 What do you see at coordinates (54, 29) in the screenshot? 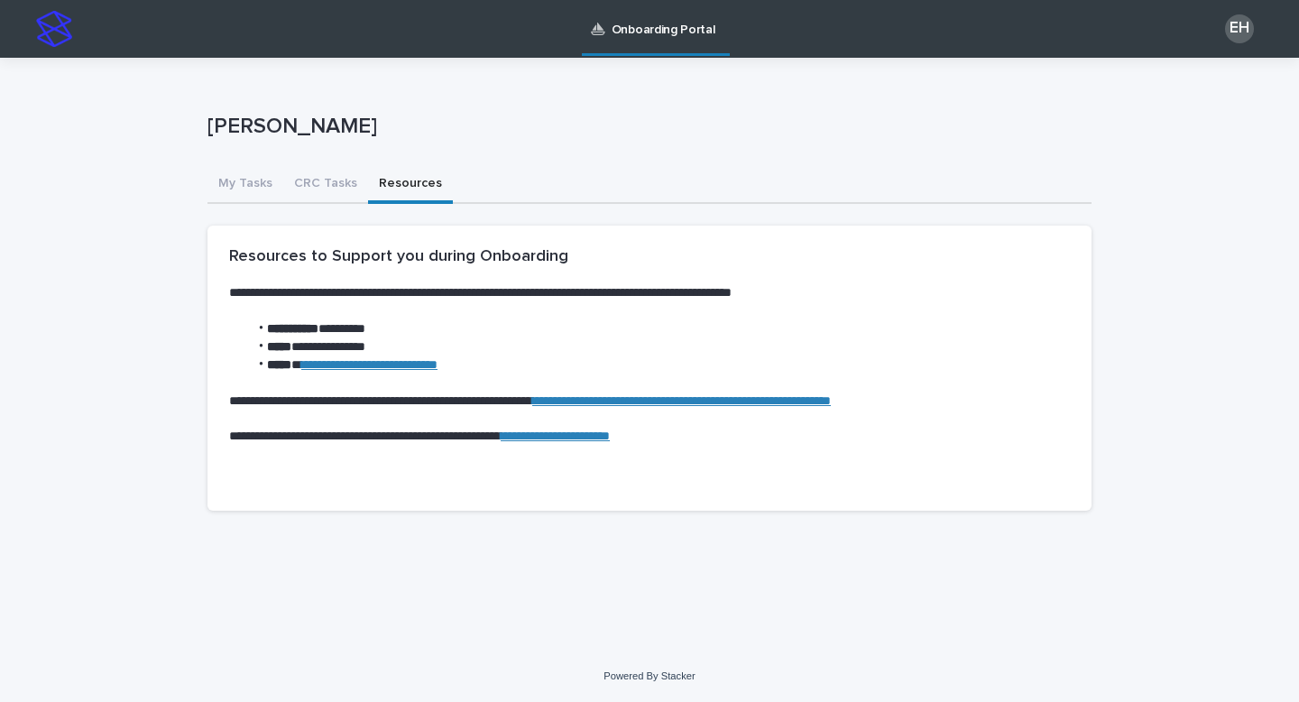
I see `img: stacker-logo-s-only.png` at bounding box center [54, 29].